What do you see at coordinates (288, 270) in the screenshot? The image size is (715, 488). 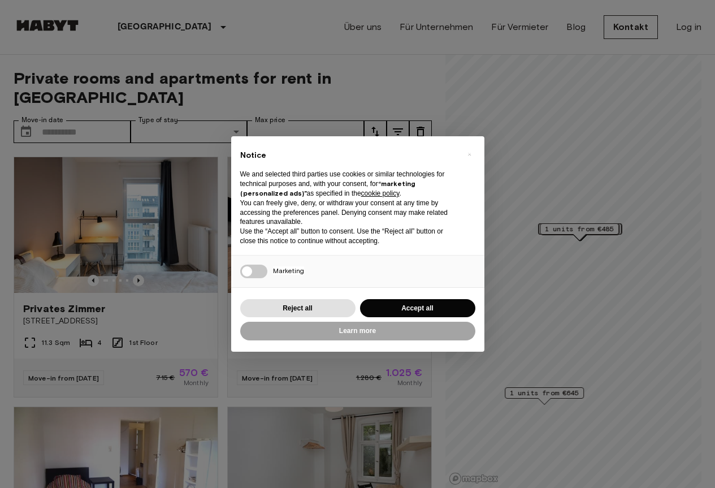 I see `span: Marketing` at bounding box center [288, 270].